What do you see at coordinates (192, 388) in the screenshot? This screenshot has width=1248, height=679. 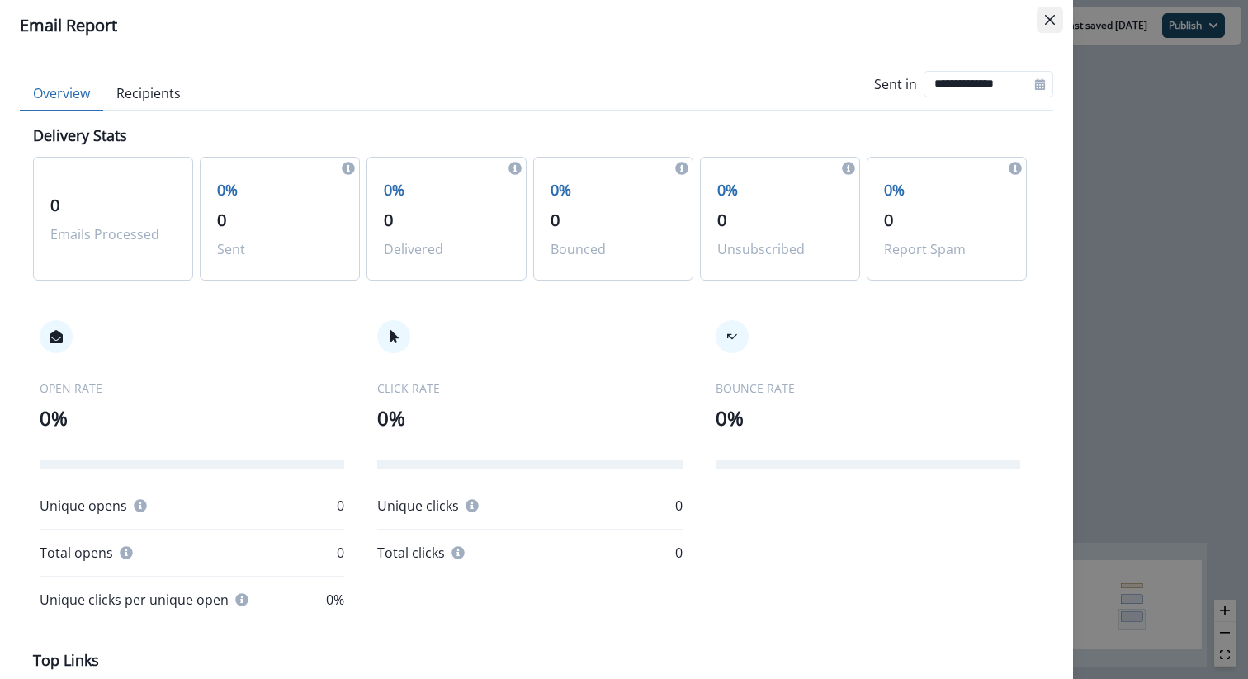 I see `p: OPEN RATE` at bounding box center [192, 388].